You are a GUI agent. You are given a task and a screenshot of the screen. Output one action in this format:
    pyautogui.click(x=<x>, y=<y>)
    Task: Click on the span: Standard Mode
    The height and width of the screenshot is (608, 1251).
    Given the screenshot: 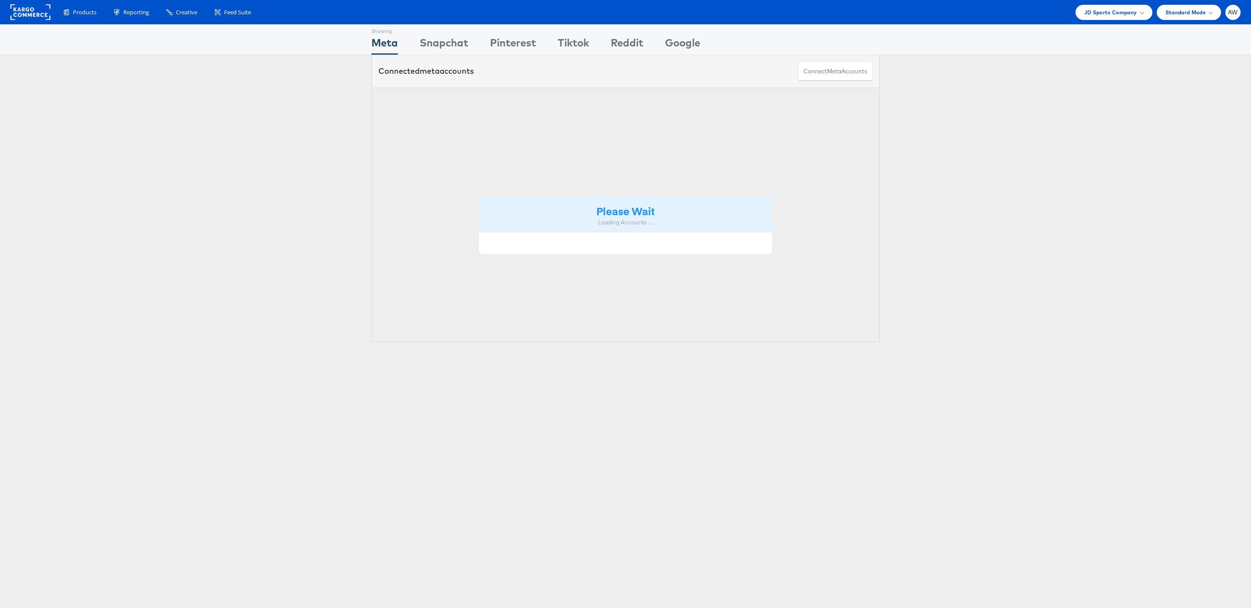 What is the action you would take?
    pyautogui.click(x=1185, y=12)
    